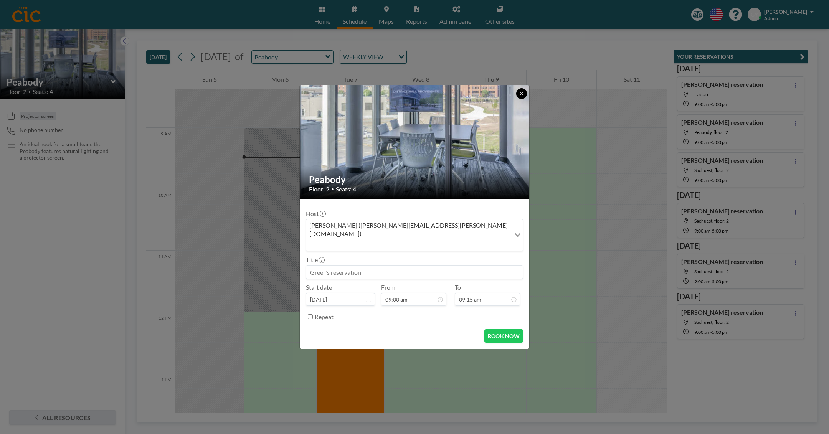  What do you see at coordinates (415, 180) in the screenshot?
I see `h2: Peabody` at bounding box center [415, 180].